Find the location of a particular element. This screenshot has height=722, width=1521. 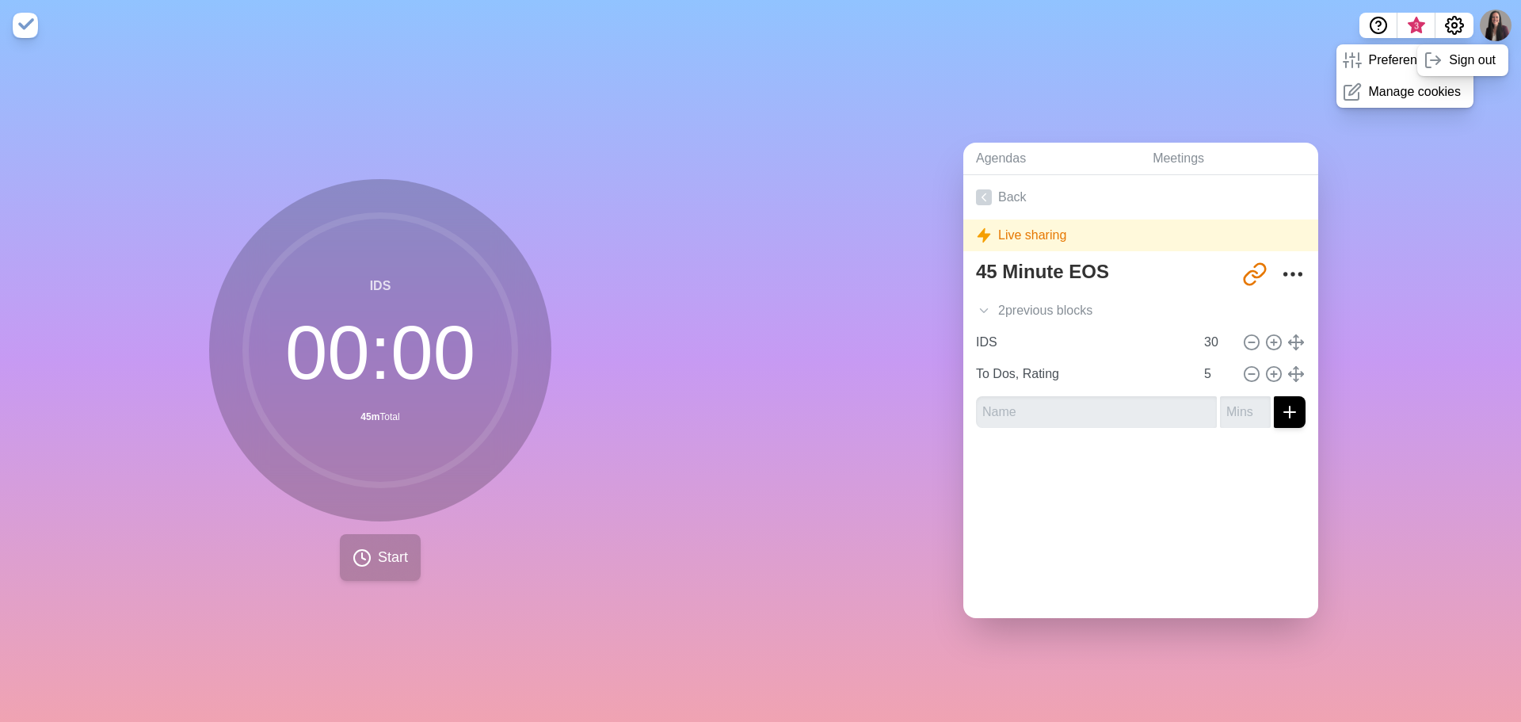

button: Share link is located at coordinates (1255, 274).